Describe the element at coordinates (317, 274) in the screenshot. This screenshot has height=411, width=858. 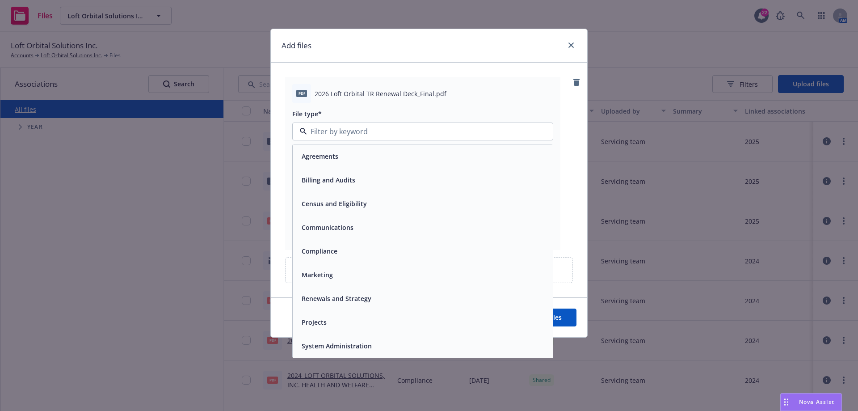
I see `button: Marketing` at that location.